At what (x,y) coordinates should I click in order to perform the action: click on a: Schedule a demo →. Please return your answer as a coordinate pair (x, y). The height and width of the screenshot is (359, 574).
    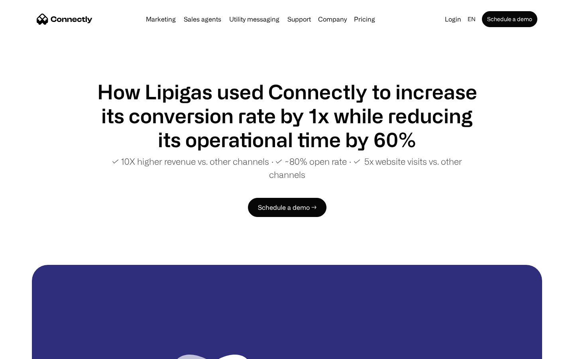
    Looking at the image, I should click on (287, 207).